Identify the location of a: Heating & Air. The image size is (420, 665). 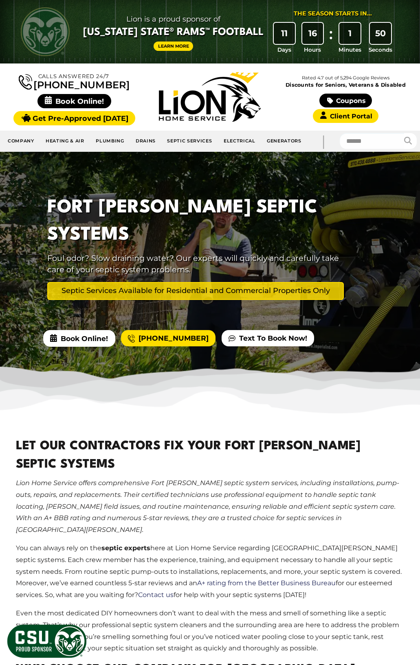
(65, 141).